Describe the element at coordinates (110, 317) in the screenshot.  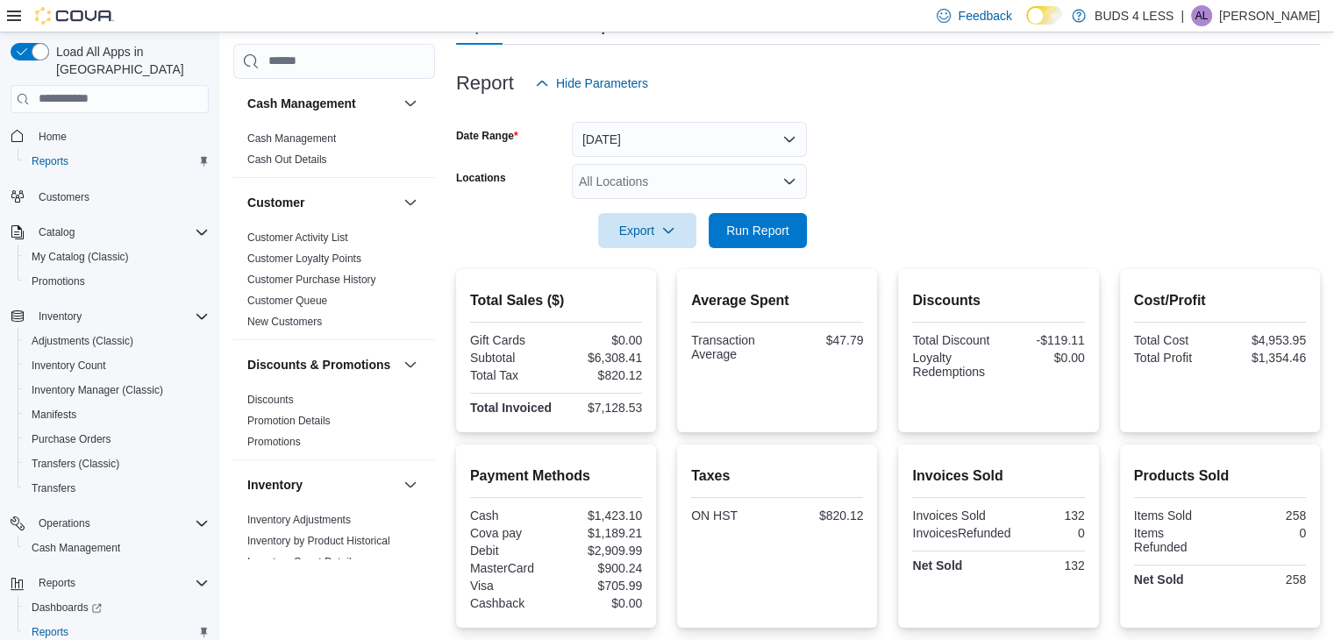
I see `button: Inventory` at that location.